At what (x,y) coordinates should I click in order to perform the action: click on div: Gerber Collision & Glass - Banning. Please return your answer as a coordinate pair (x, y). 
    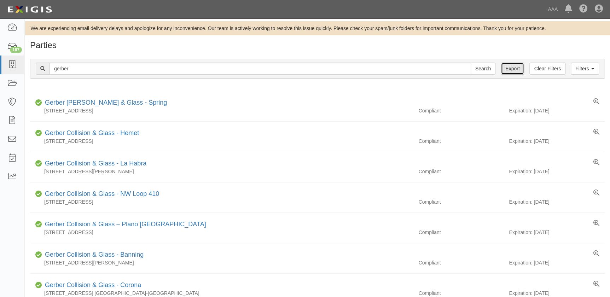
    Looking at the image, I should click on (93, 255).